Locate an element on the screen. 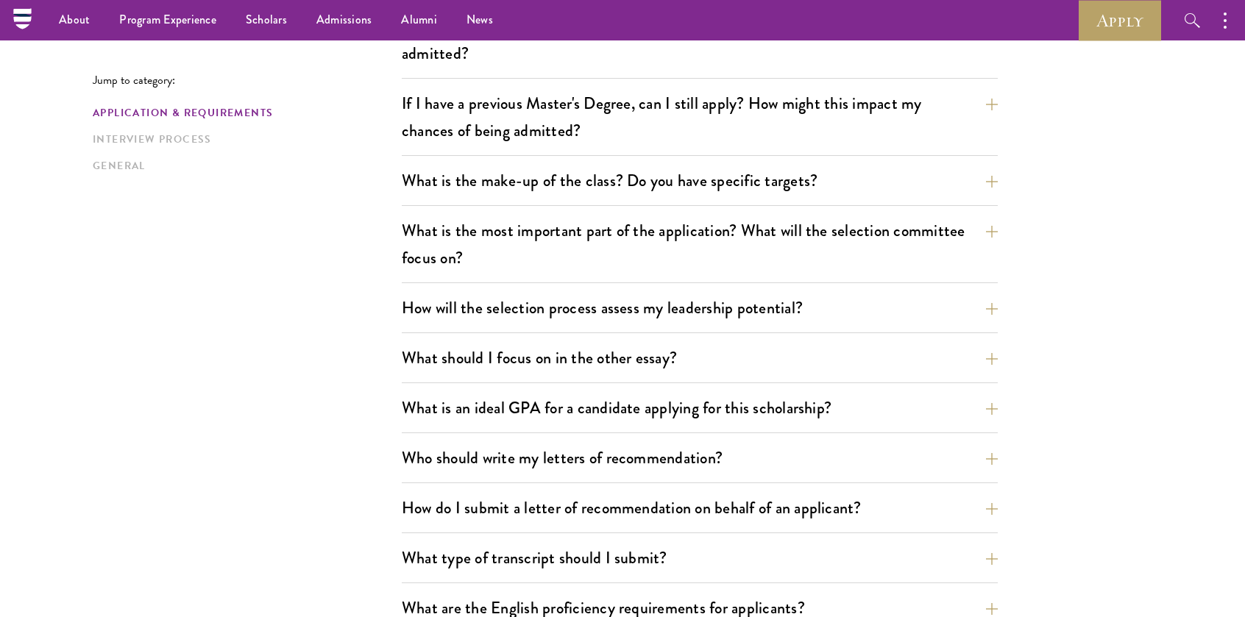 Image resolution: width=1245 pixels, height=617 pixels. button: What type of transcript should I submit? is located at coordinates (700, 558).